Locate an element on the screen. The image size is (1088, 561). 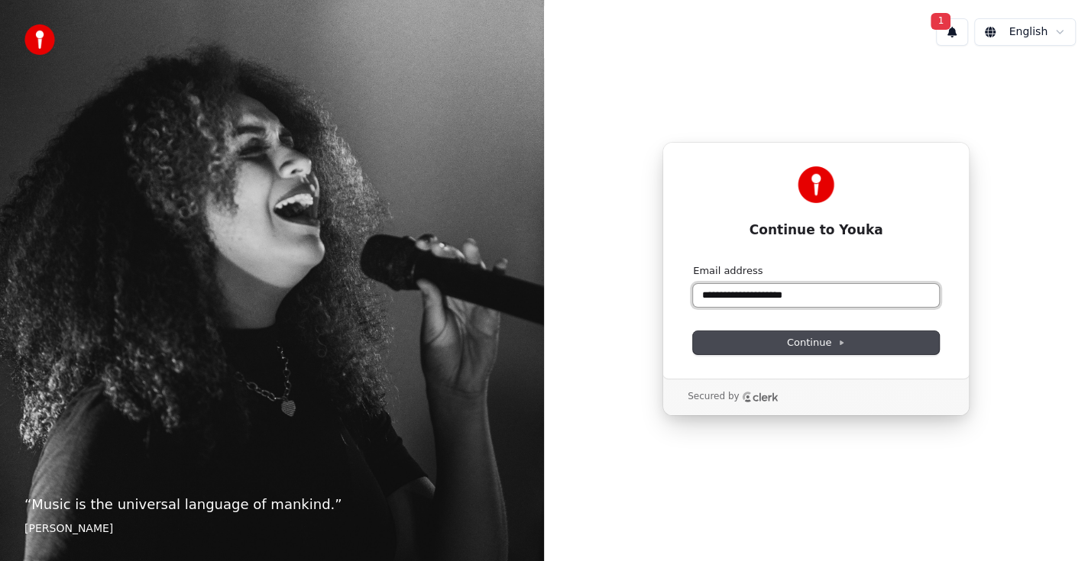
p: Secured by is located at coordinates (713, 397).